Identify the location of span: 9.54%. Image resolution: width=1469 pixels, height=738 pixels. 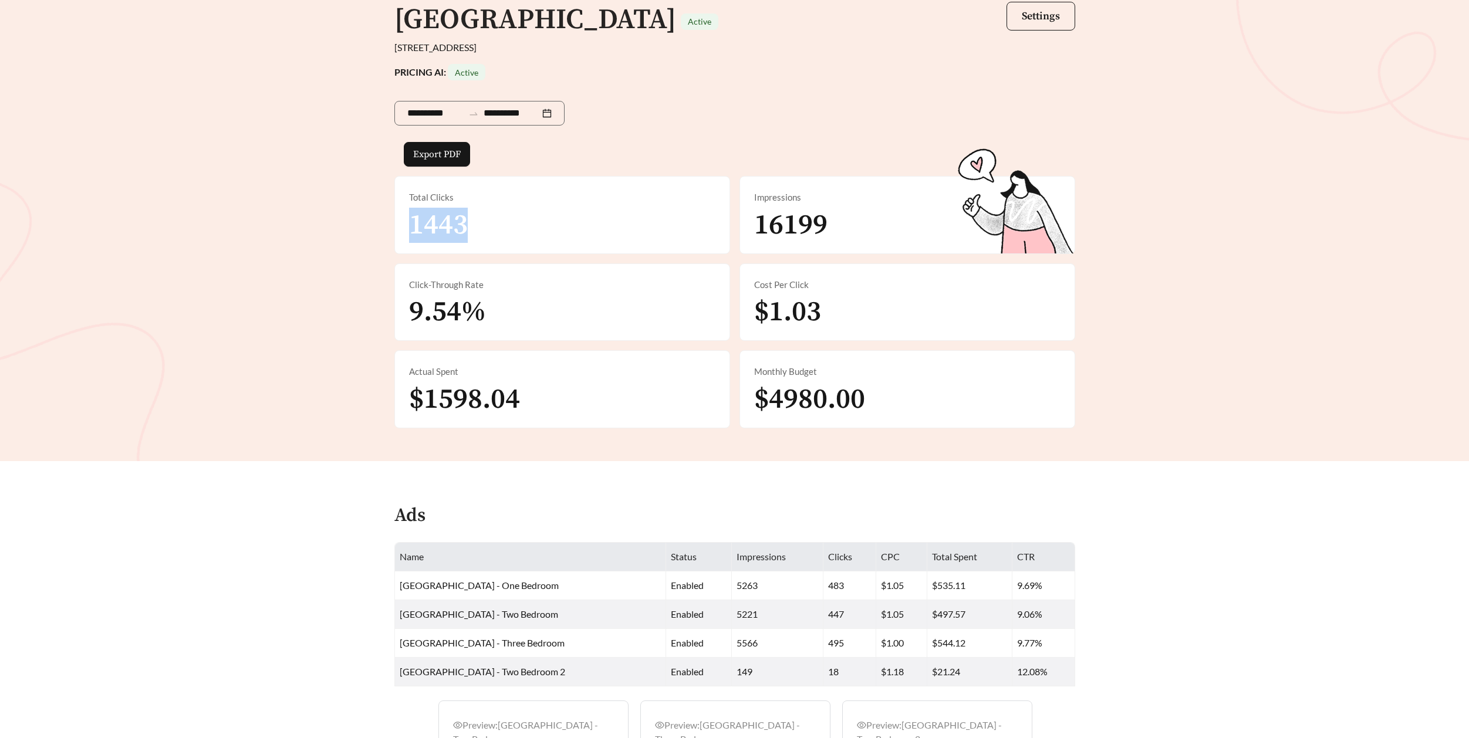
(447, 312).